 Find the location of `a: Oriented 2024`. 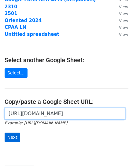

a: Oriented 2024 is located at coordinates (23, 21).